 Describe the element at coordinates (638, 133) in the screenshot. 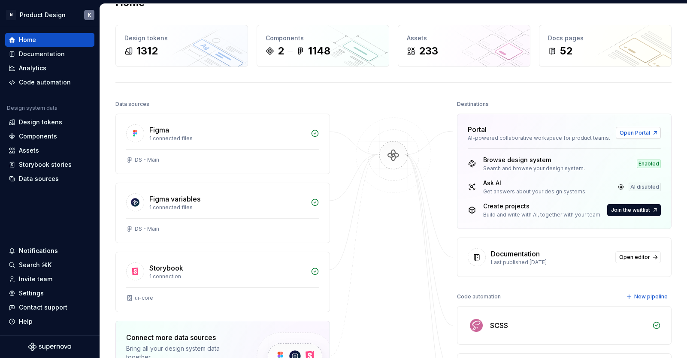

I see `a: Open Portal` at that location.